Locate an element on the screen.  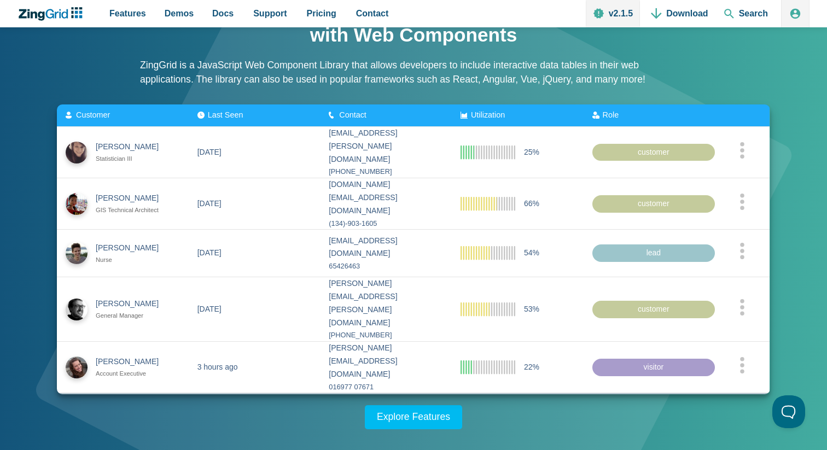
div: visitor is located at coordinates (654, 368).